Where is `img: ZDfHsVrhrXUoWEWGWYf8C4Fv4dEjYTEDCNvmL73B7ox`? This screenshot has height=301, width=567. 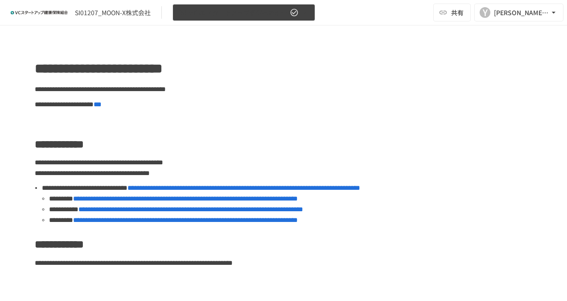
img: ZDfHsVrhrXUoWEWGWYf8C4Fv4dEjYTEDCNvmL73B7ox is located at coordinates (39, 12).